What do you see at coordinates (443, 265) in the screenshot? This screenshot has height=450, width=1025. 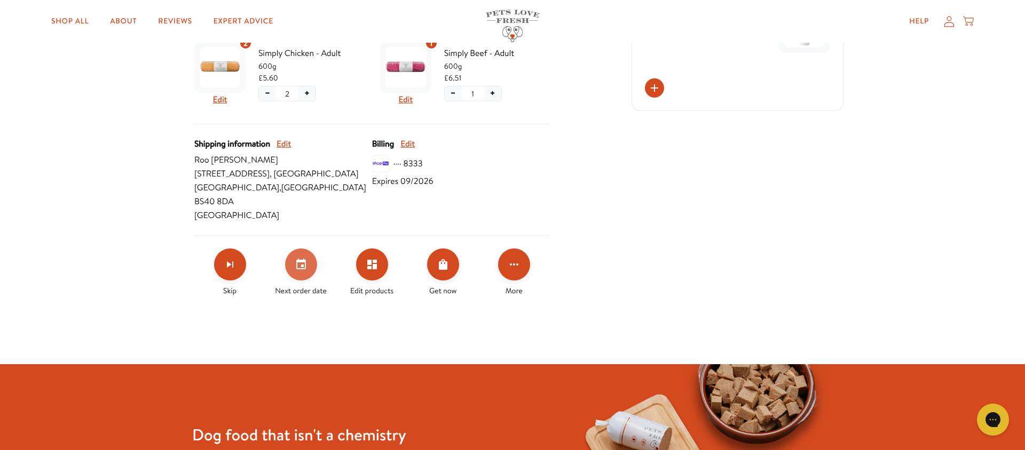 I see `button: Order Now` at bounding box center [443, 265].